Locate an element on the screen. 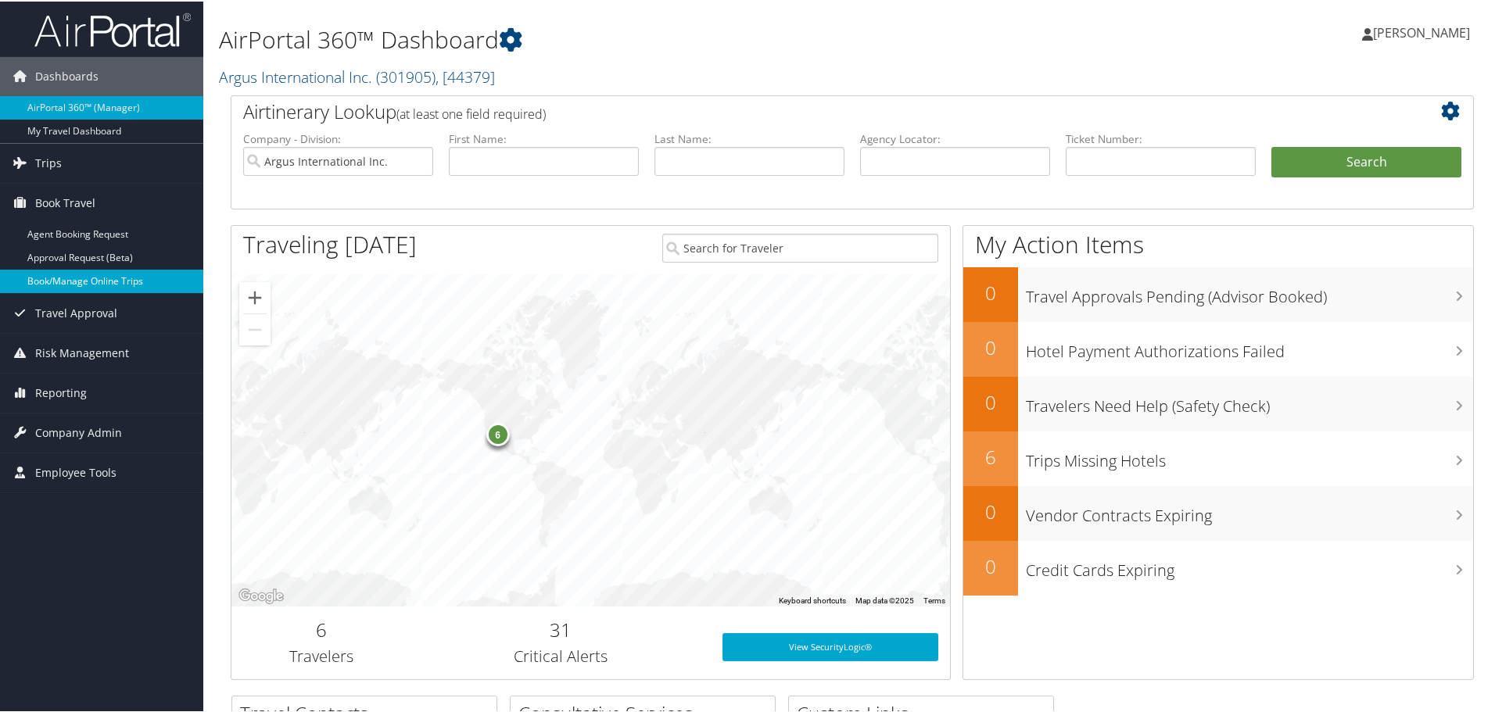 The height and width of the screenshot is (712, 1495). label: Last Name: is located at coordinates (749, 138).